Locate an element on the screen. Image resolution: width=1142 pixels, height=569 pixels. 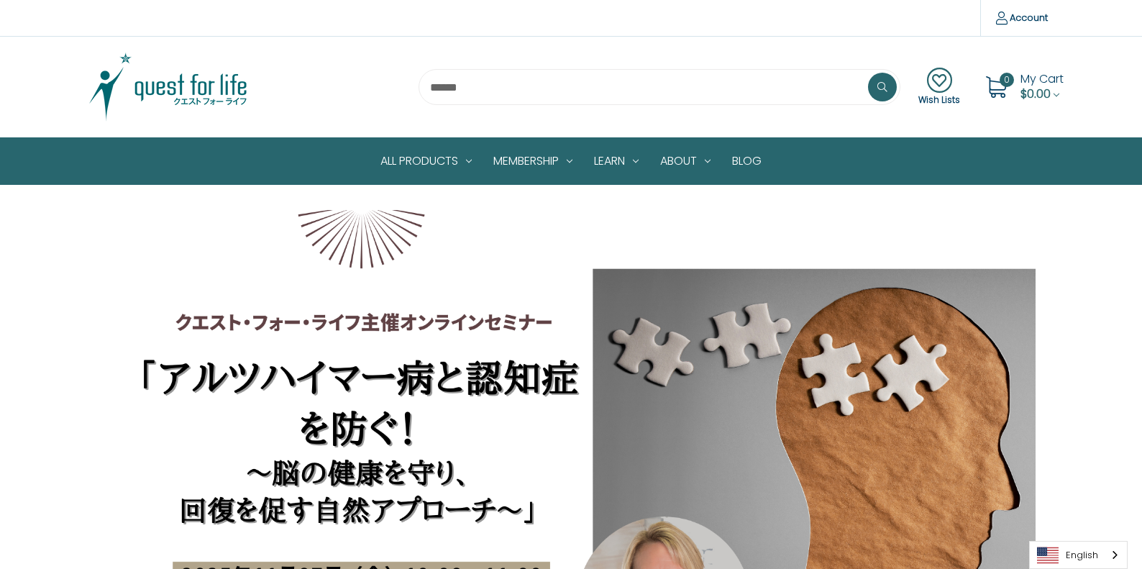
a: All Products is located at coordinates (426, 161).